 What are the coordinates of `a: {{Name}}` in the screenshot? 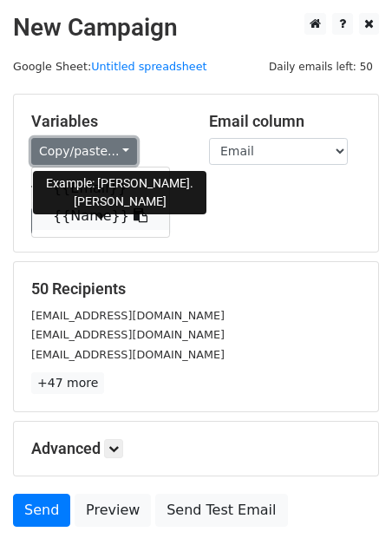 It's located at (101, 216).